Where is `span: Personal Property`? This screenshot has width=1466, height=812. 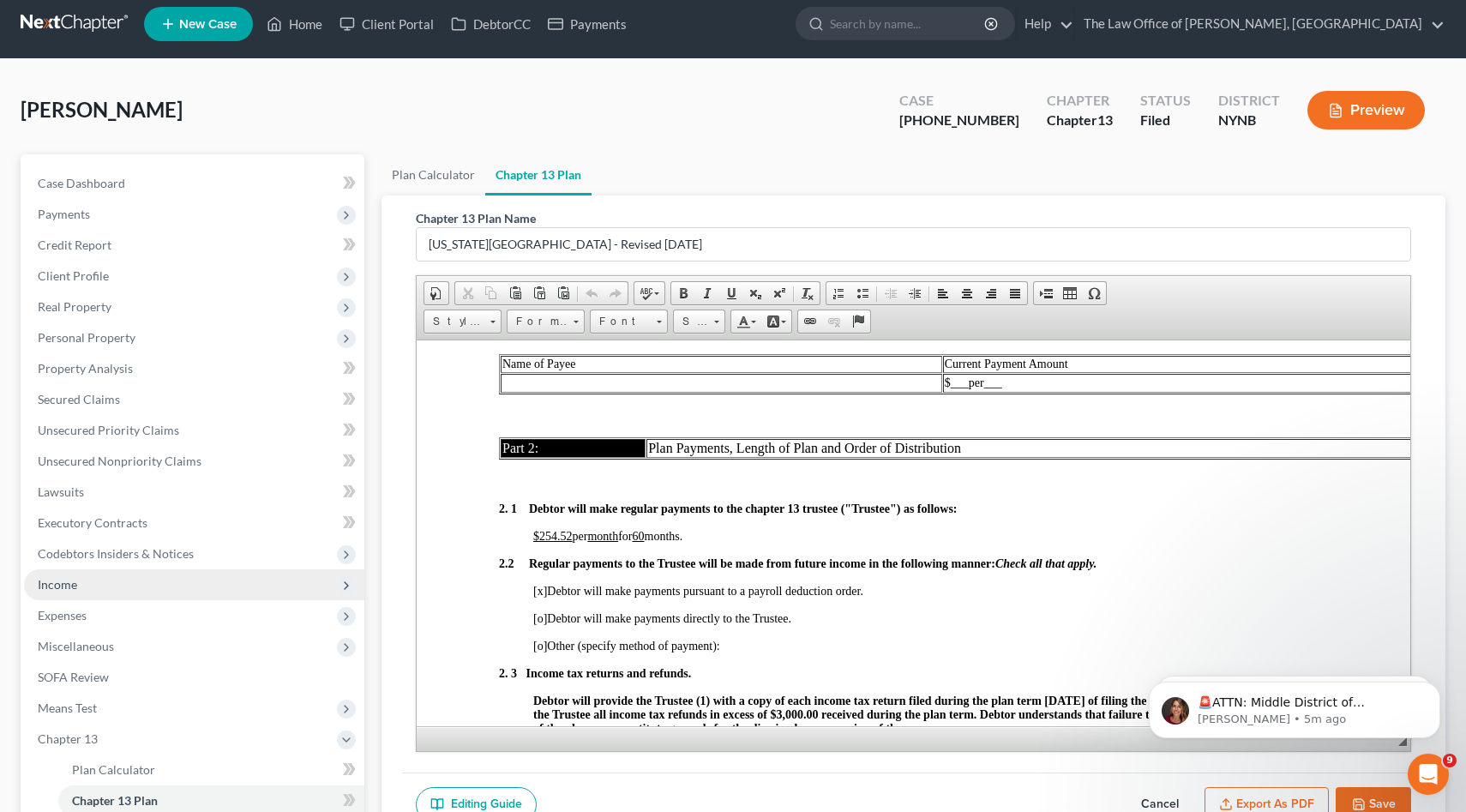 span: Personal Property is located at coordinates (86, 337).